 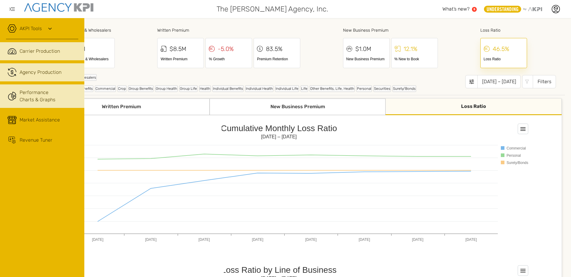 What do you see at coordinates (544, 82) in the screenshot?
I see `div: Filters` at bounding box center [544, 82].